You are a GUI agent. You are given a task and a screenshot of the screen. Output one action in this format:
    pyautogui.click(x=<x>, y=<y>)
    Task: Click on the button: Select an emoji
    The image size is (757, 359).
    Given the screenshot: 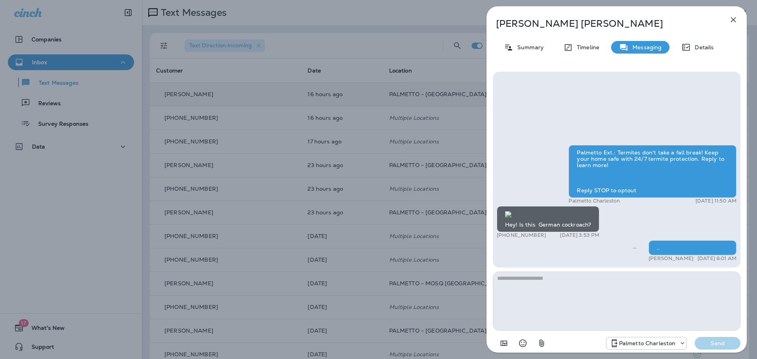 What is the action you would take?
    pyautogui.click(x=523, y=343)
    